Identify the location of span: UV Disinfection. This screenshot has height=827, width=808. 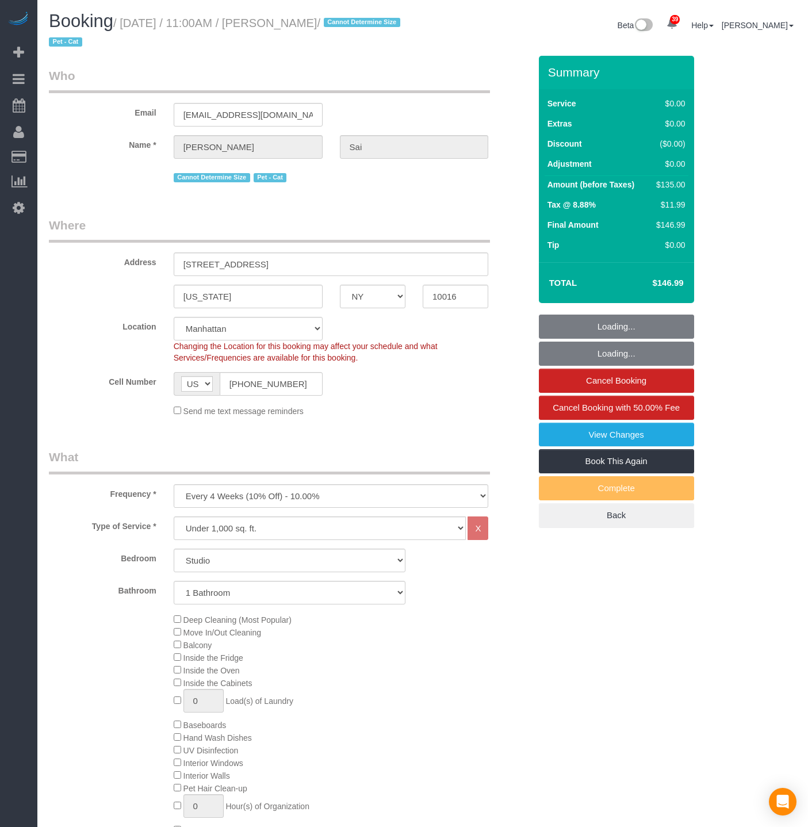
(211, 750).